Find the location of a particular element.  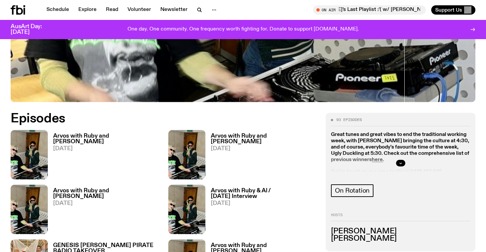

h2: Hosts is located at coordinates (400, 217).